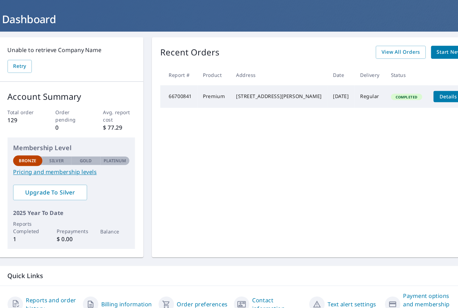 This screenshot has height=308, width=458. I want to click on p: Recent Orders, so click(190, 50).